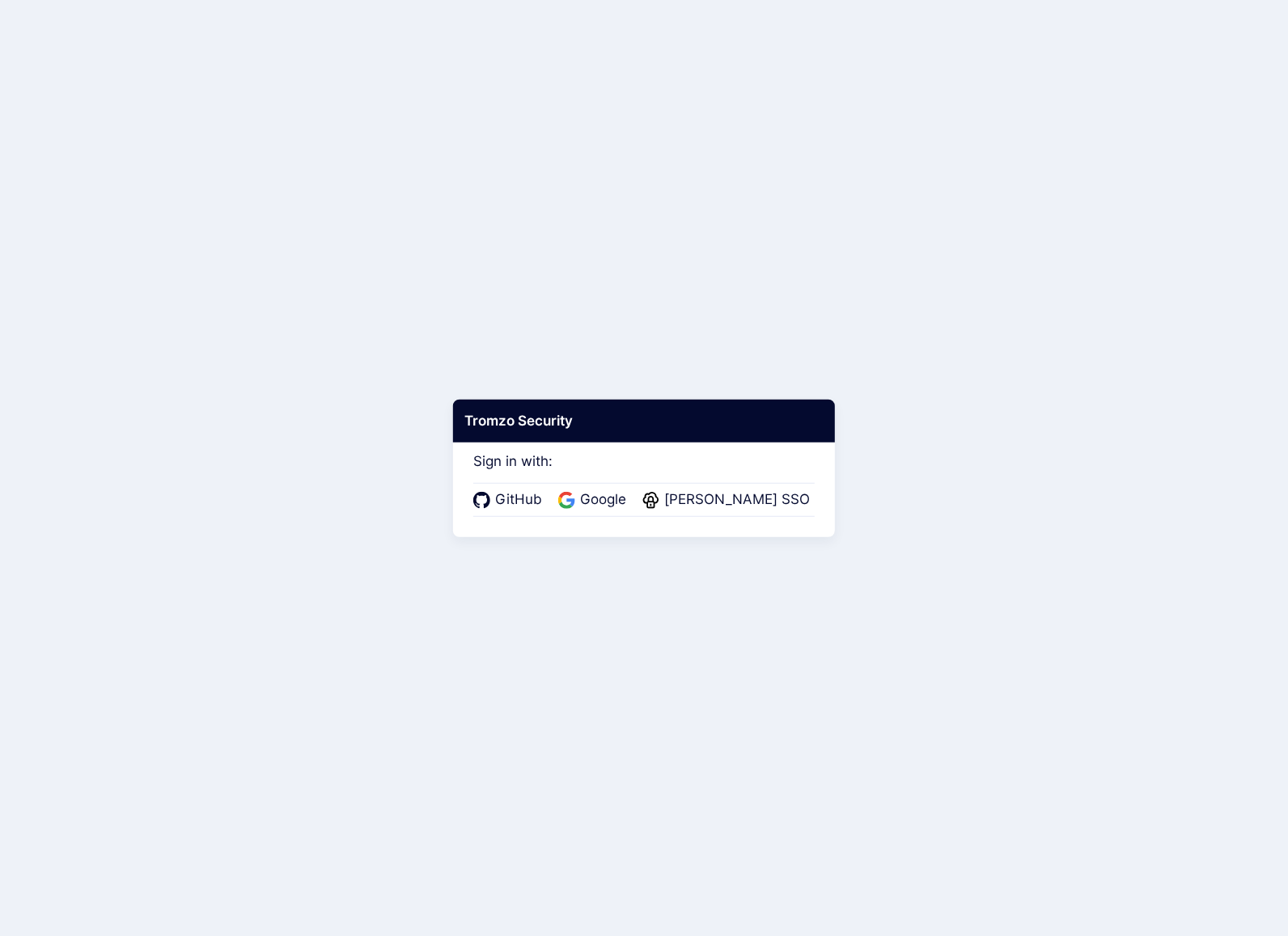  What do you see at coordinates (602, 500) in the screenshot?
I see `span: Google` at bounding box center [602, 500].